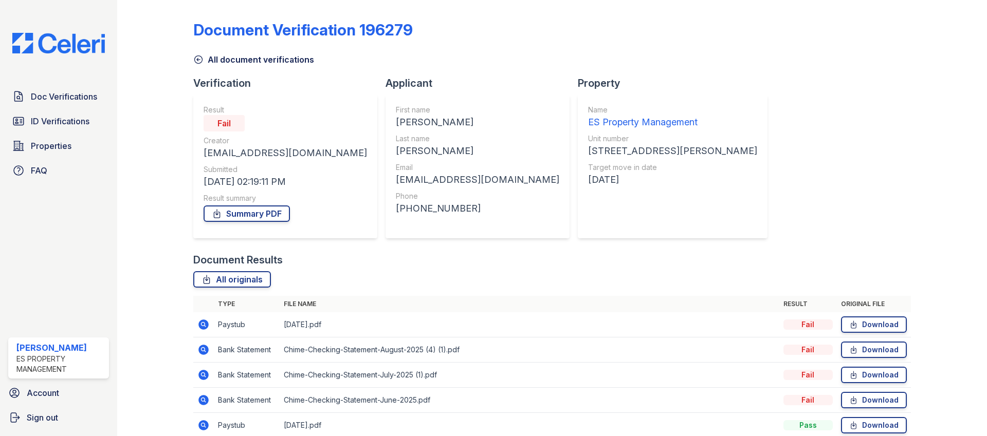  What do you see at coordinates (672, 110) in the screenshot?
I see `div: Name` at bounding box center [672, 110].